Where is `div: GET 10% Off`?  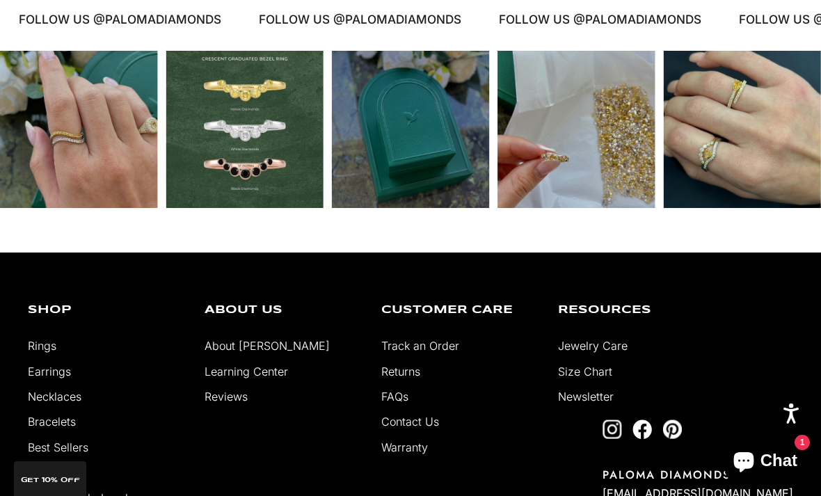 div: GET 10% Off is located at coordinates (50, 478).